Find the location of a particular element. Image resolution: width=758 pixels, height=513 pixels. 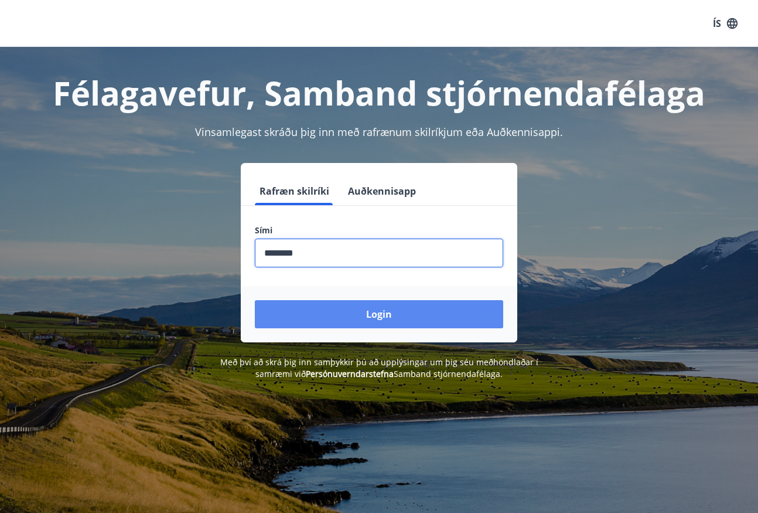

button: ÍS is located at coordinates (725, 23).